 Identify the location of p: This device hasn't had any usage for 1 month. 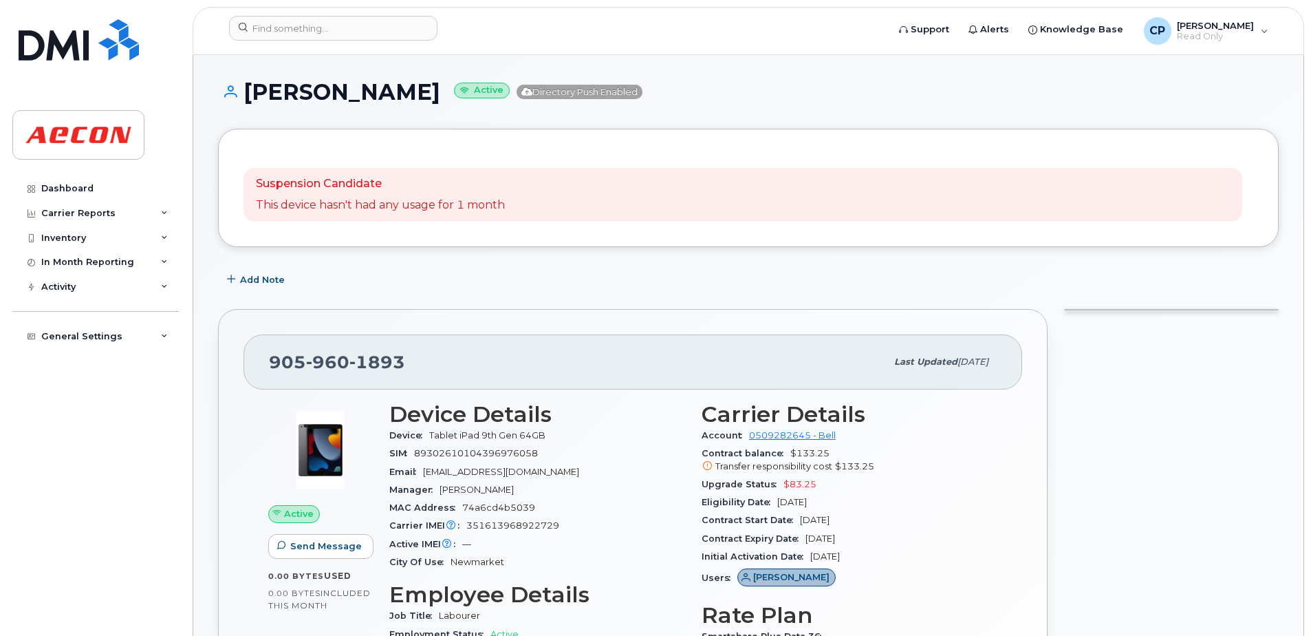
(380, 205).